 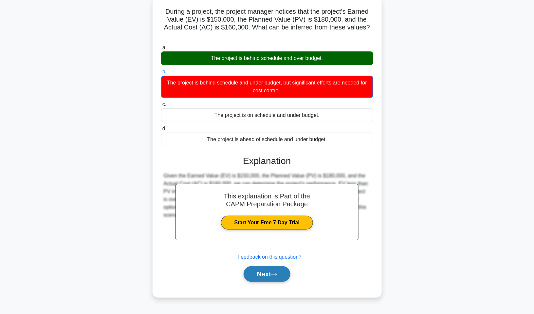 I want to click on div: The project is ahead of schedule and under budget., so click(x=267, y=139).